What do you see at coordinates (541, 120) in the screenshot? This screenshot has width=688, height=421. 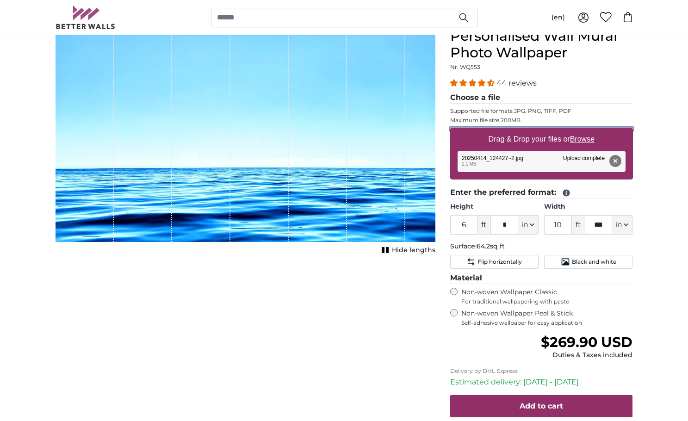 I see `p: Maximum file size 200MB.` at bounding box center [541, 120].